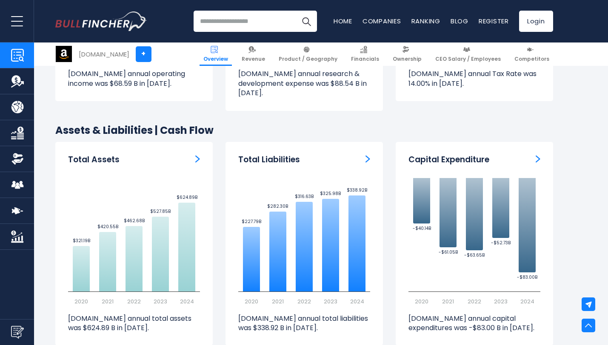  I want to click on span: Overview, so click(216, 59).